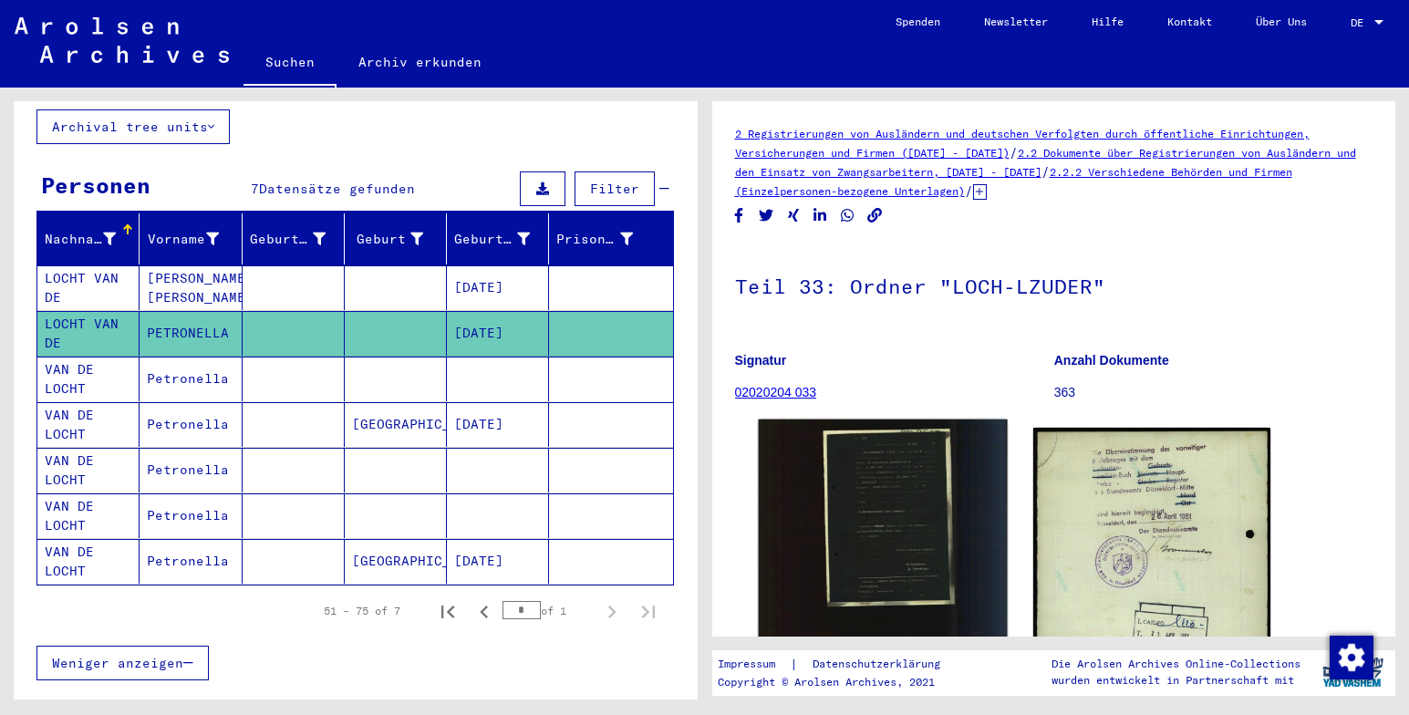 The image size is (1409, 715). I want to click on button: Previous page, so click(484, 611).